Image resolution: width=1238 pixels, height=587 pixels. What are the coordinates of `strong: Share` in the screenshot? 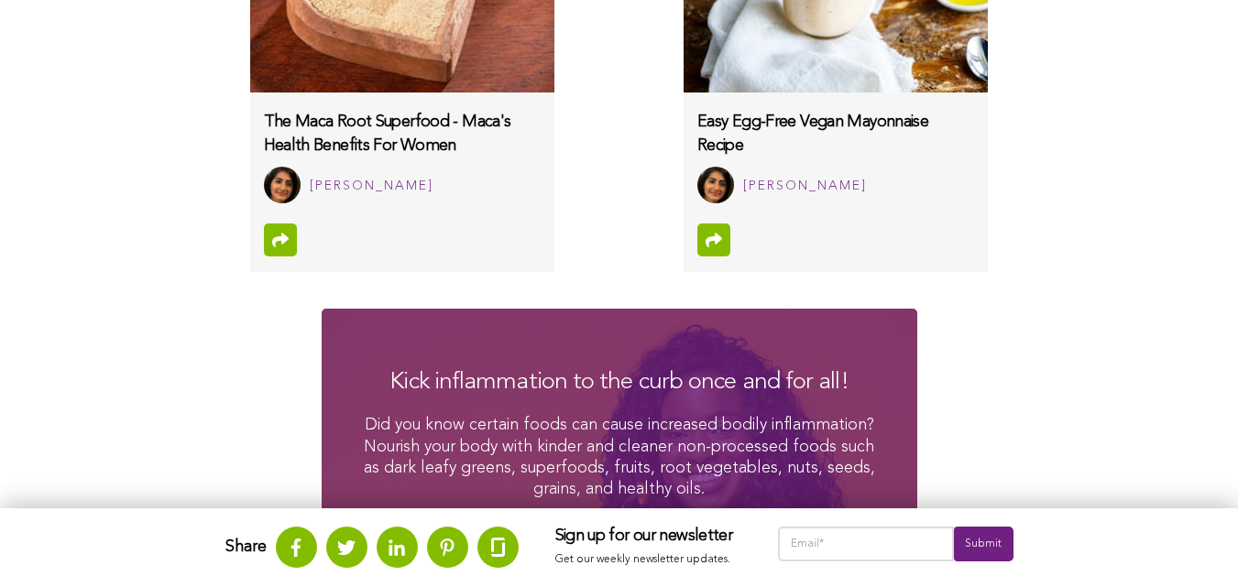 It's located at (246, 547).